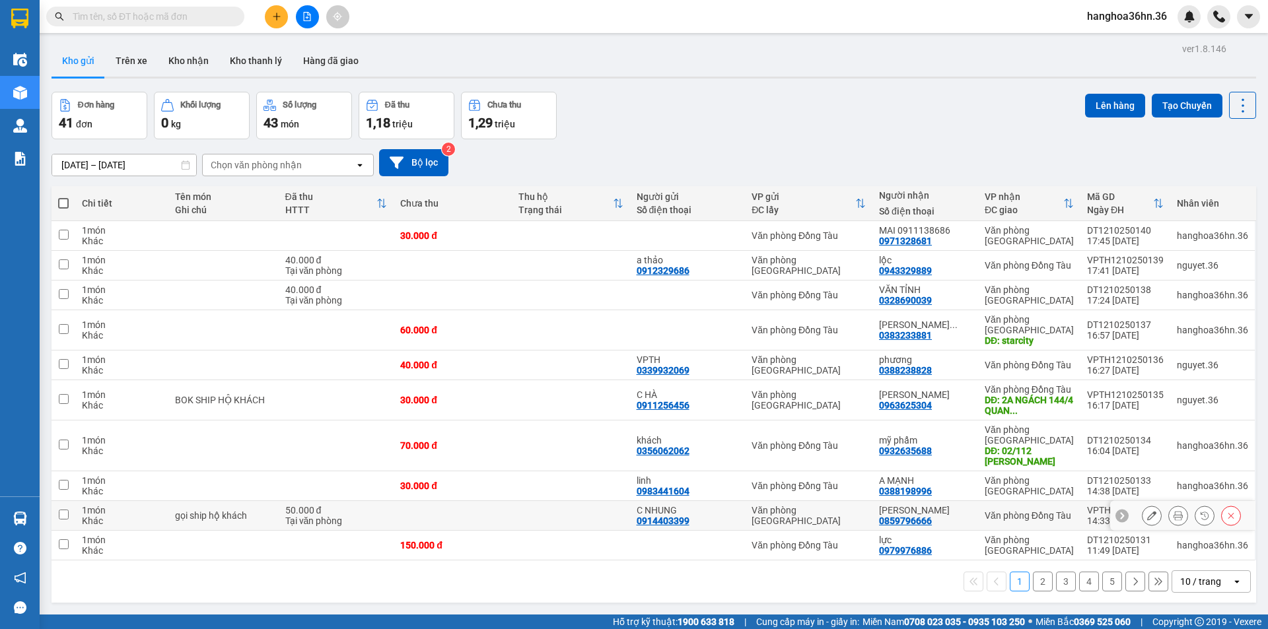 The height and width of the screenshot is (629, 1268). I want to click on button: 5, so click(1112, 582).